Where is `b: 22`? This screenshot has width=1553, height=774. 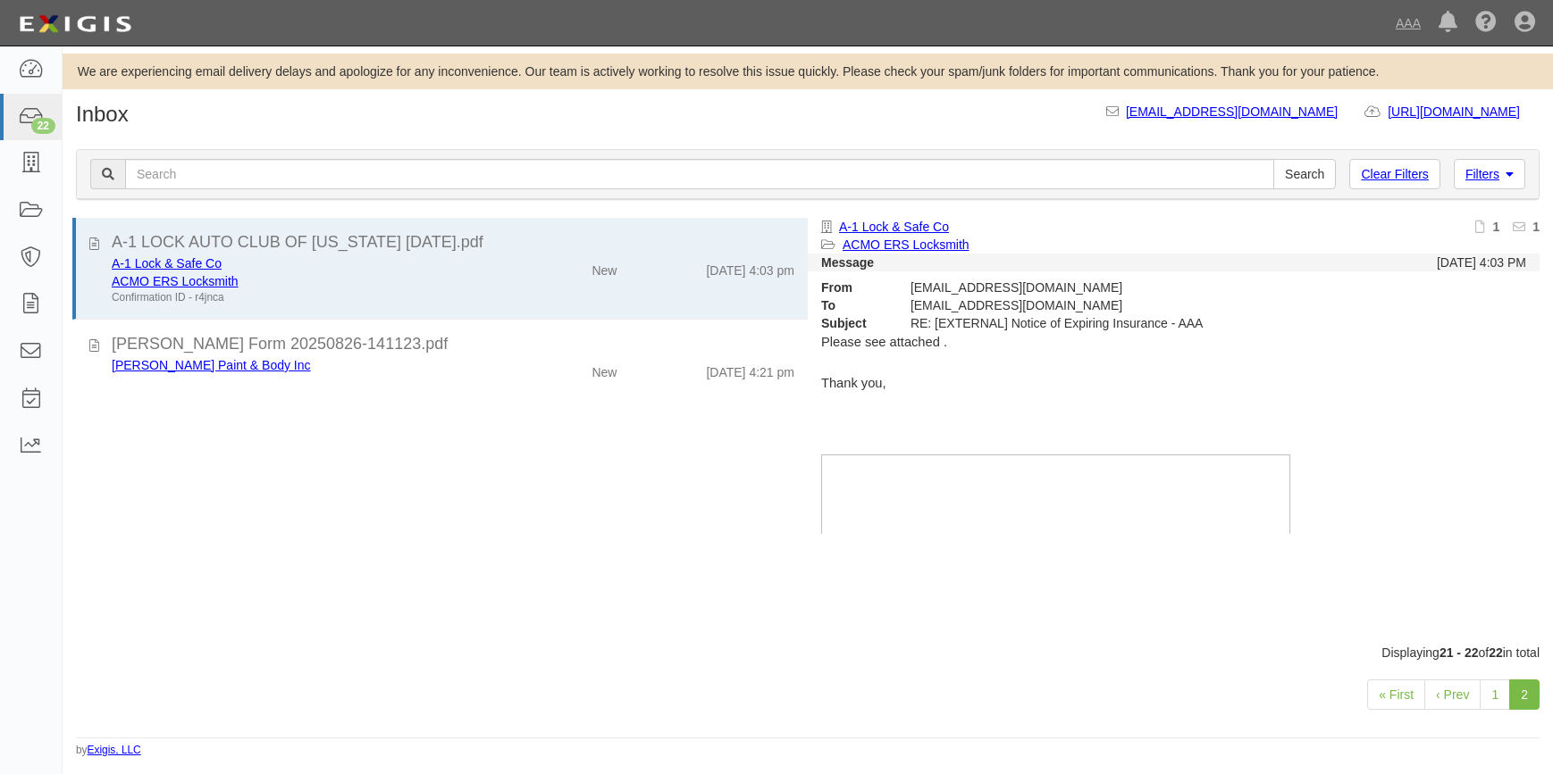 b: 22 is located at coordinates (1495, 653).